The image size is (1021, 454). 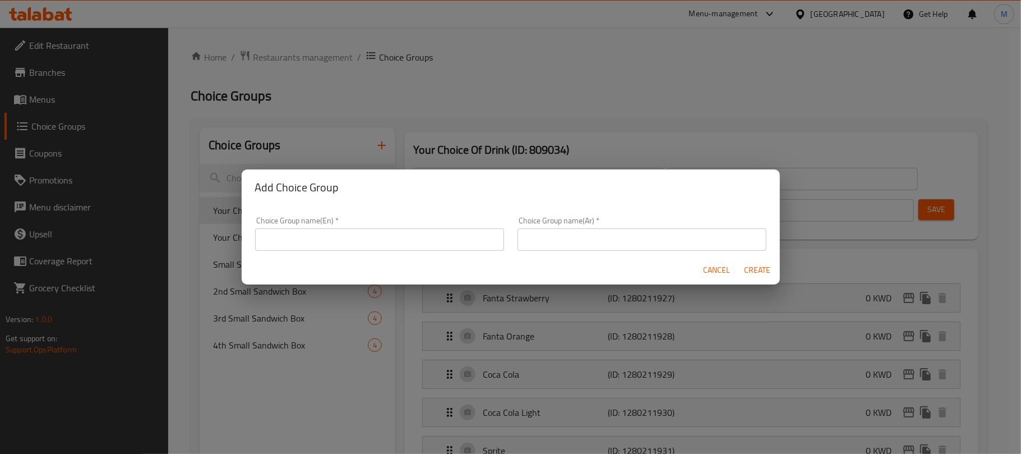 I want to click on button: Cancel, so click(x=717, y=270).